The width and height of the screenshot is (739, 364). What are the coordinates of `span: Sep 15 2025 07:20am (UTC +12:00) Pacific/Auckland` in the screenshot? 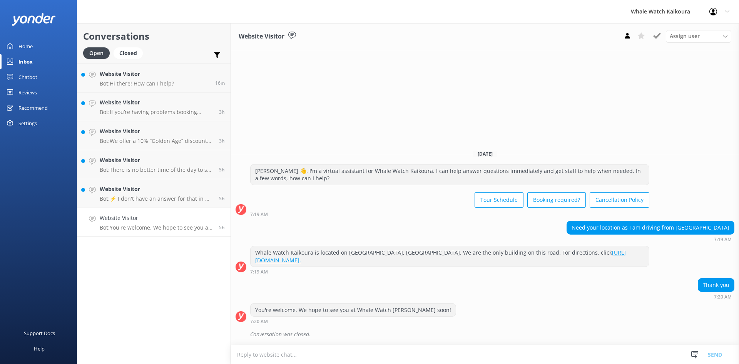 It's located at (222, 227).